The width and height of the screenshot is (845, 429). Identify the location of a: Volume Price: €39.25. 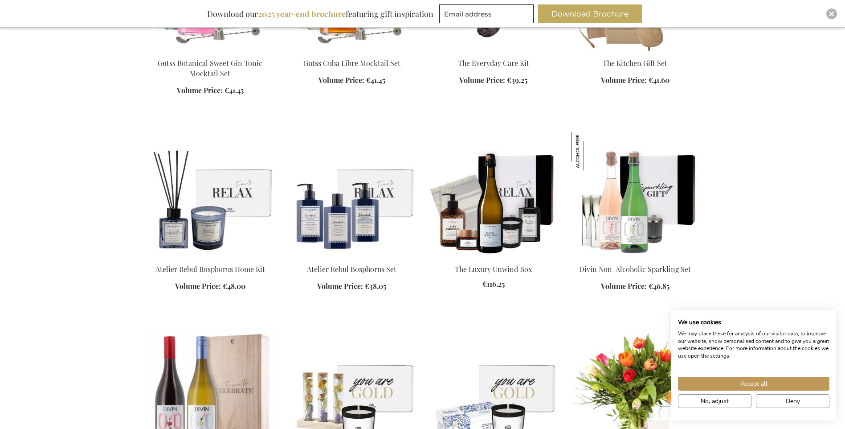
(493, 80).